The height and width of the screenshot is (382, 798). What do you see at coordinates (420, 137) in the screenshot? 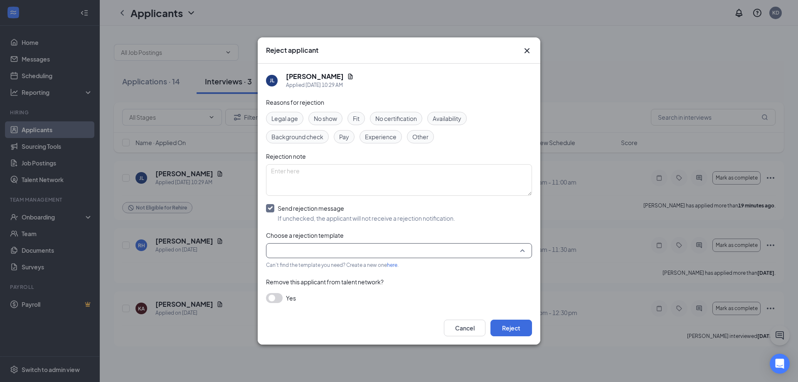
I see `span: Other` at bounding box center [420, 137].